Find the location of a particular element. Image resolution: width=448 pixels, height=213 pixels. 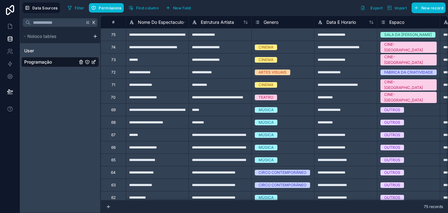

button: Import is located at coordinates (396, 8).